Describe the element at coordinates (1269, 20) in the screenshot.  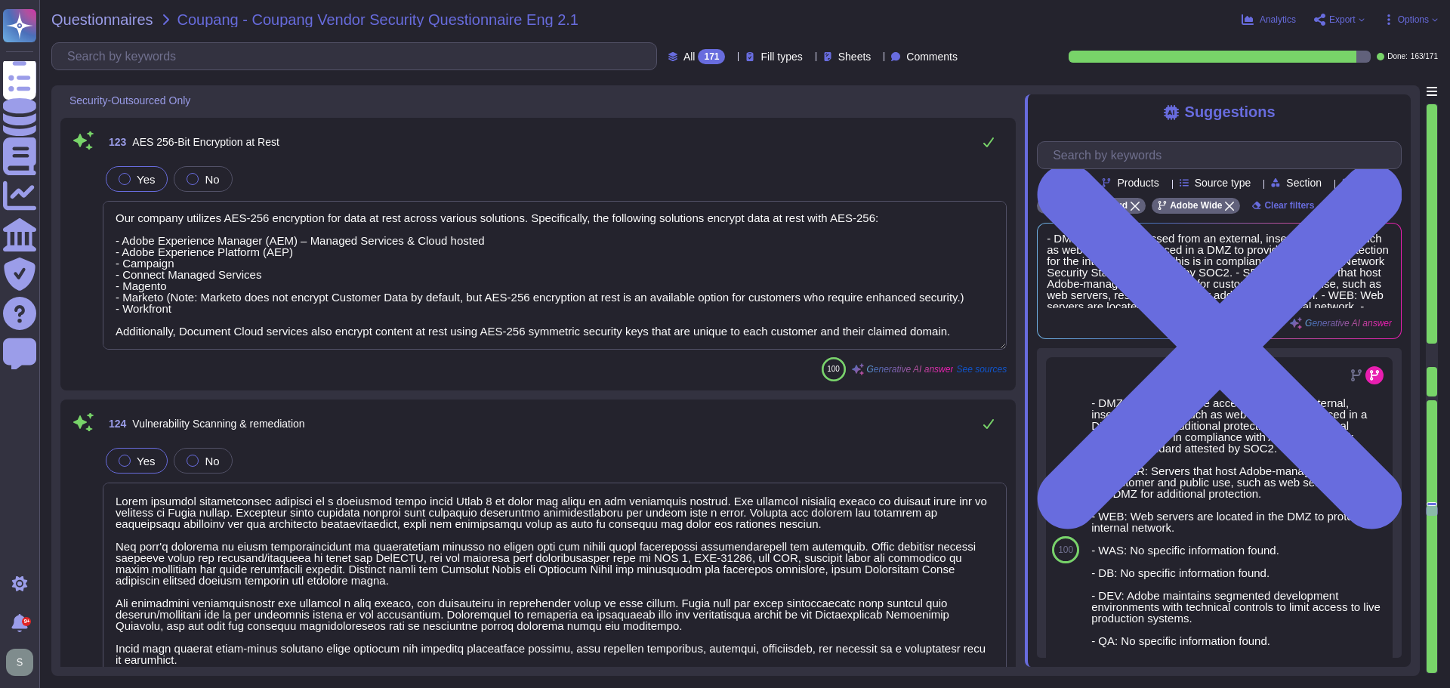
I see `button: Analytics` at that location.